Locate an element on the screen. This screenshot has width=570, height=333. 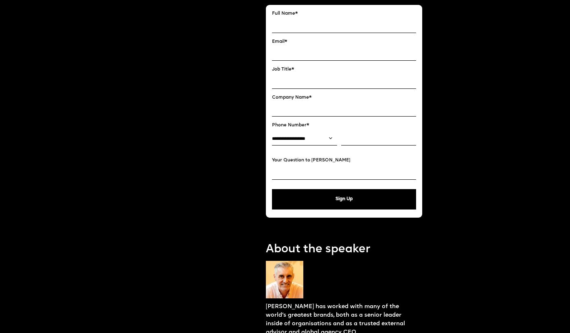
label: Full Name is located at coordinates (344, 13).